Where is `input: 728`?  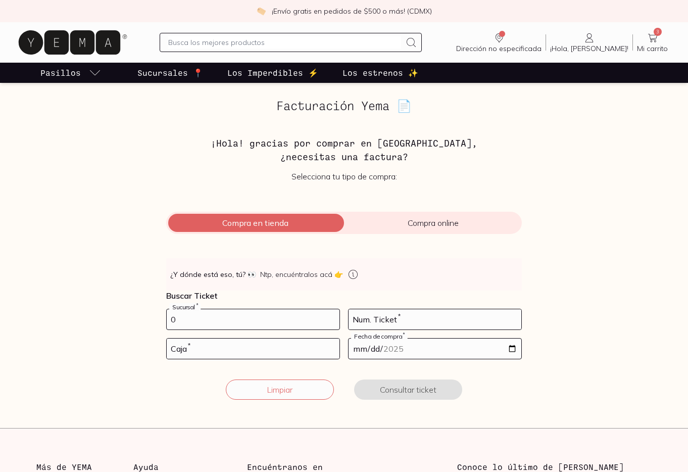 input: 728 is located at coordinates (253, 319).